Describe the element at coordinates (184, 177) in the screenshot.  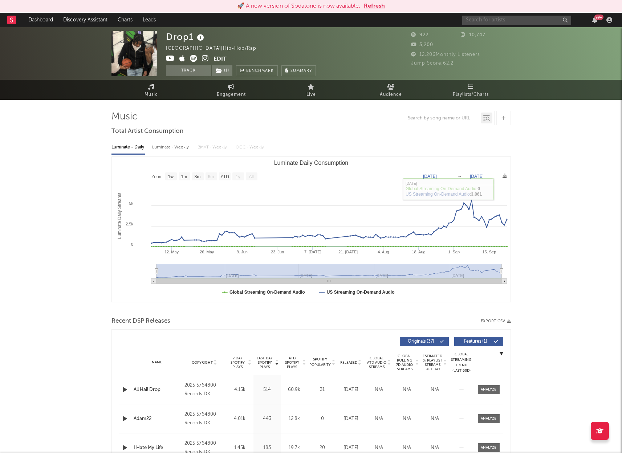
I see `text: 1m` at that location.